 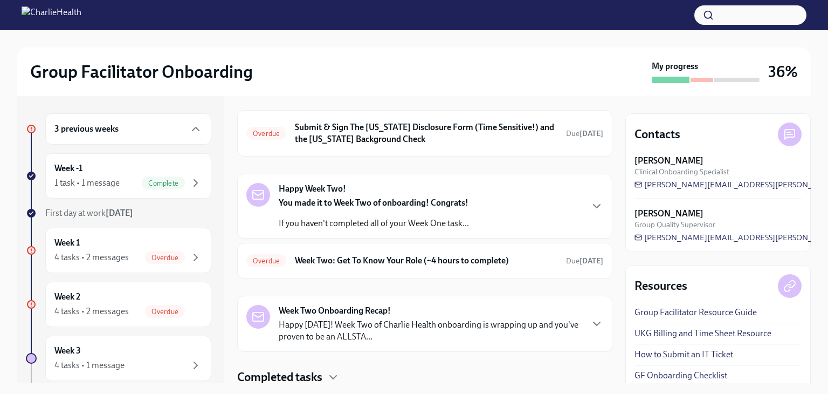 I want to click on h3: 36%, so click(x=783, y=72).